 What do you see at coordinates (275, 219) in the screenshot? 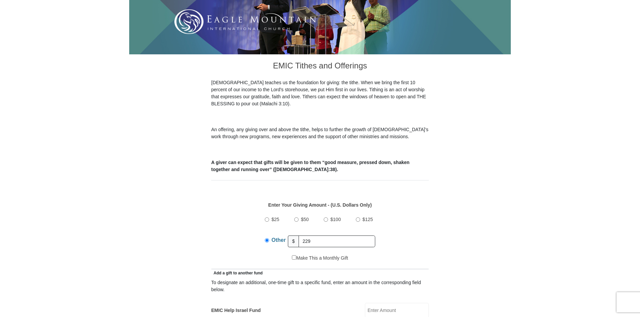
I see `span: $25` at bounding box center [275, 219].